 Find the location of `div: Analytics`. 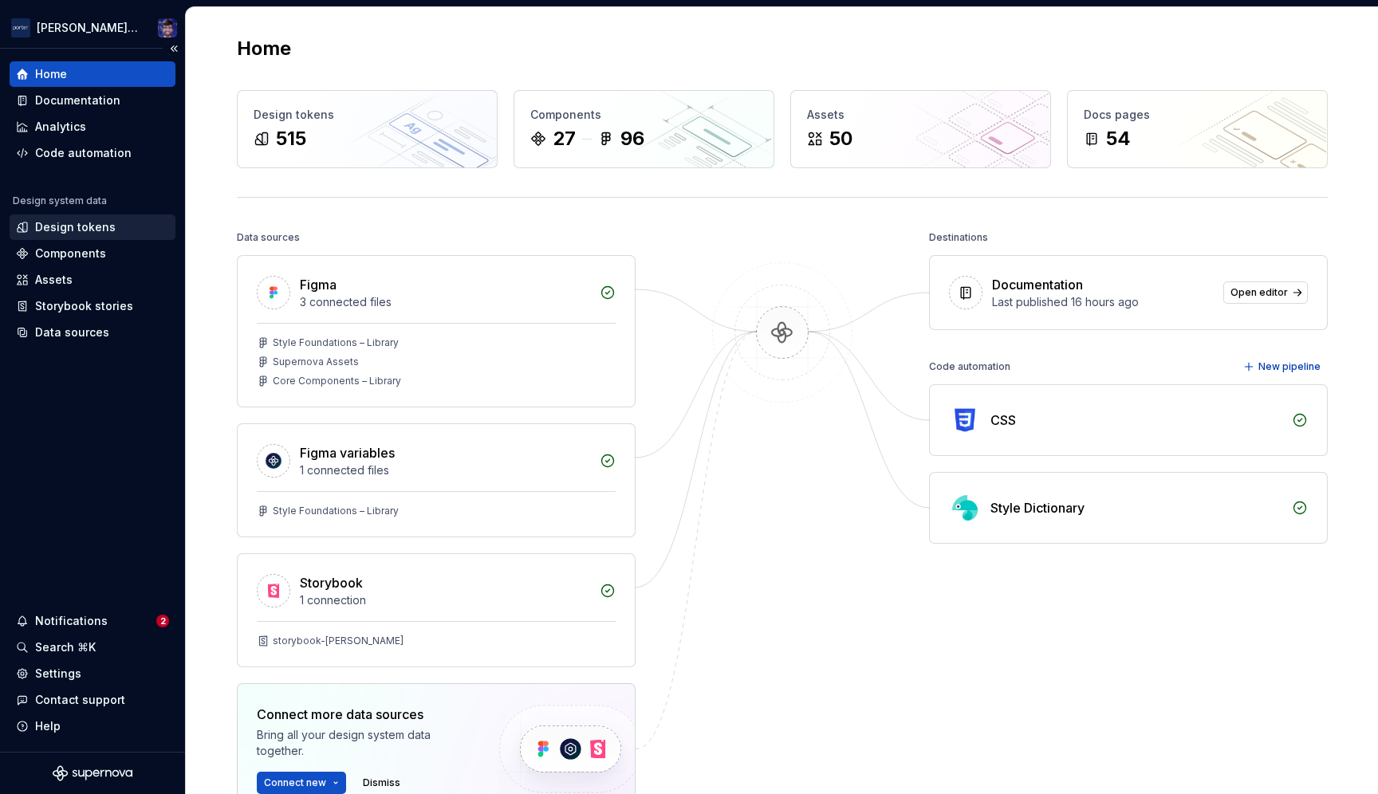

div: Analytics is located at coordinates (61, 127).